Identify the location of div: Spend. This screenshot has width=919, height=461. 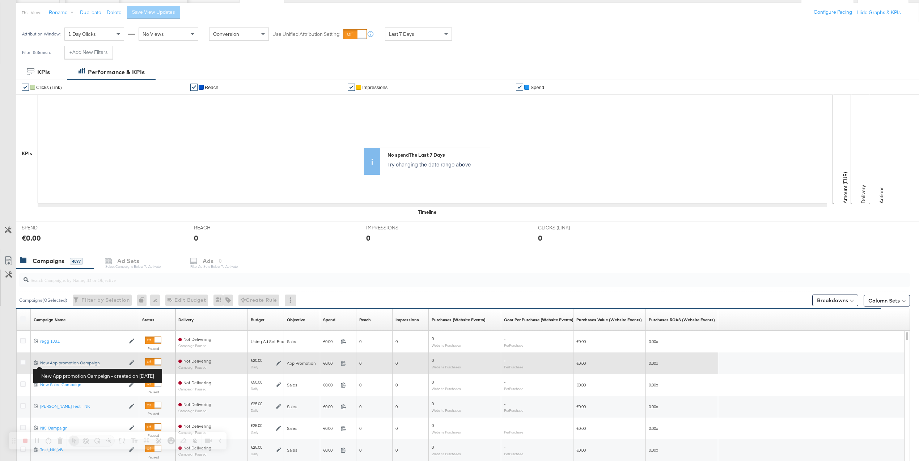
(329, 320).